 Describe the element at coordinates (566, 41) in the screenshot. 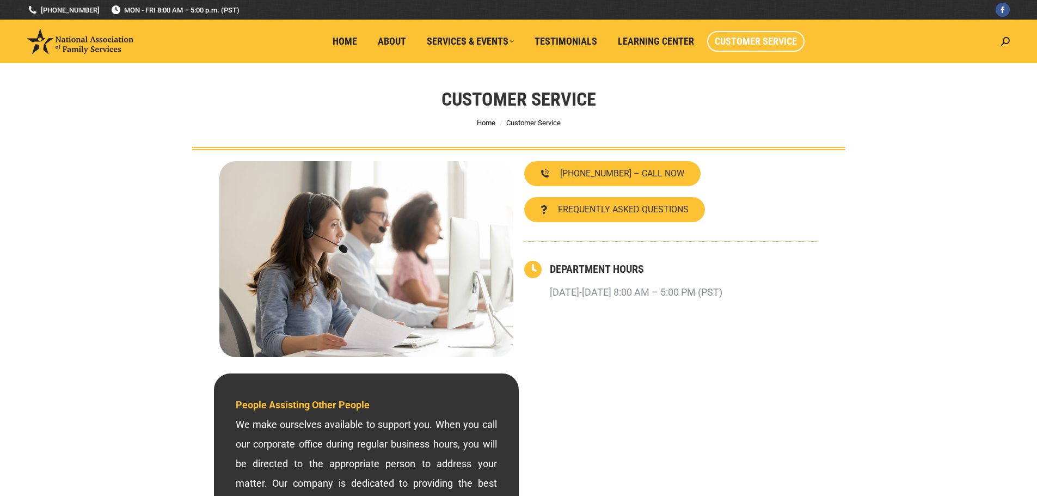

I see `span: Testimonials` at that location.